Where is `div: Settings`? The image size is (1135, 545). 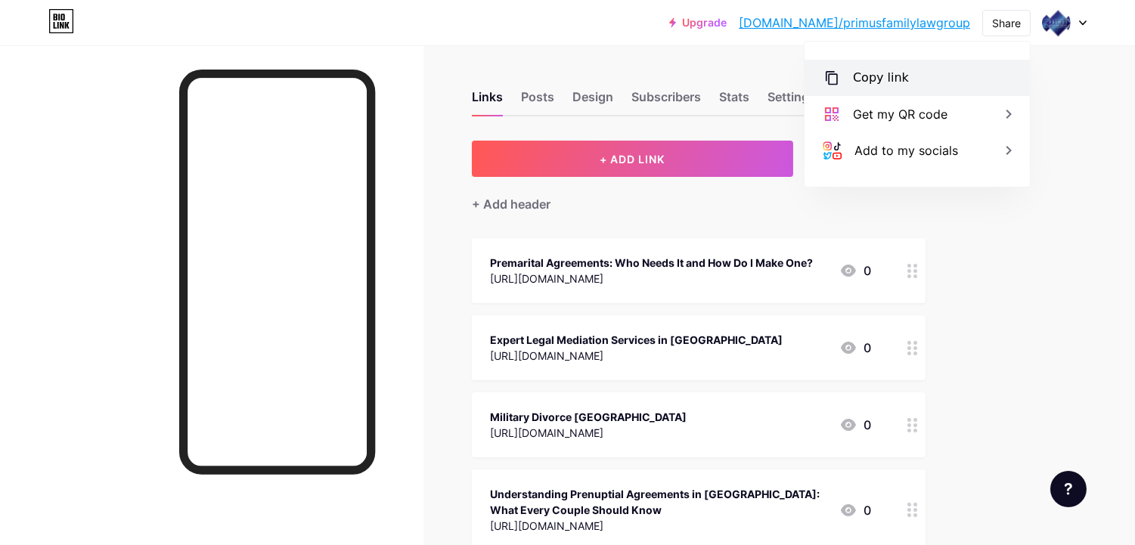 div: Settings is located at coordinates (792, 101).